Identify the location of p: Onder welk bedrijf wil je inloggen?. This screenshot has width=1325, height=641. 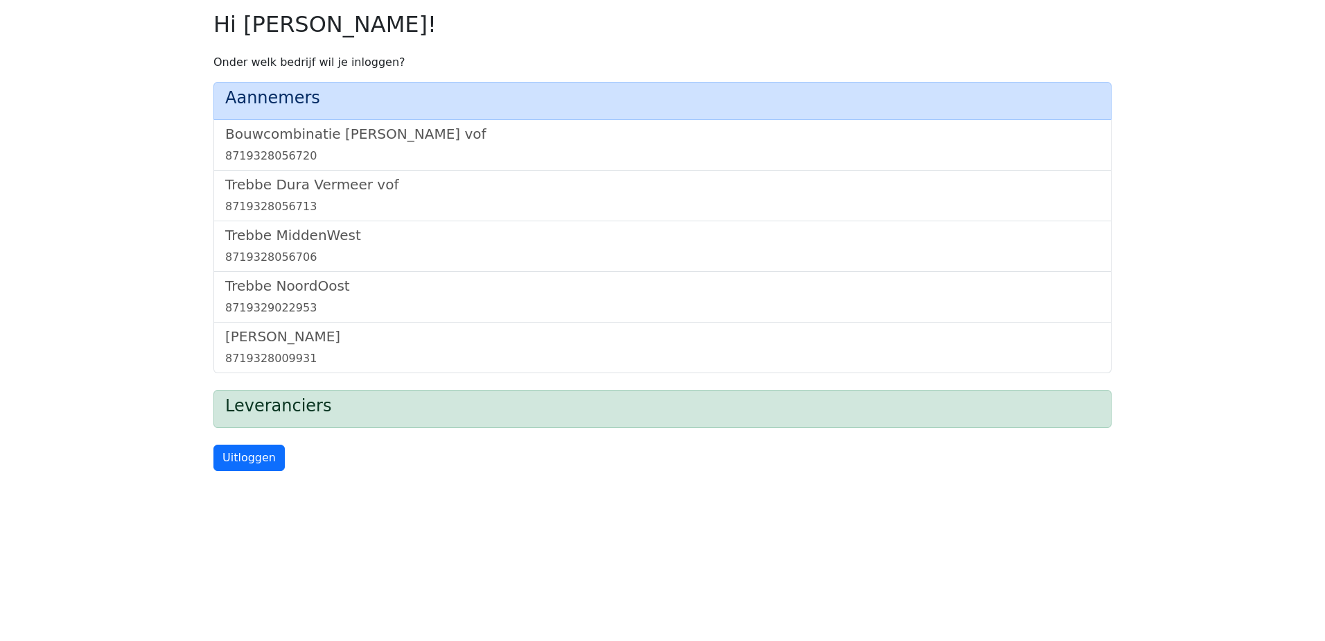
(663, 62).